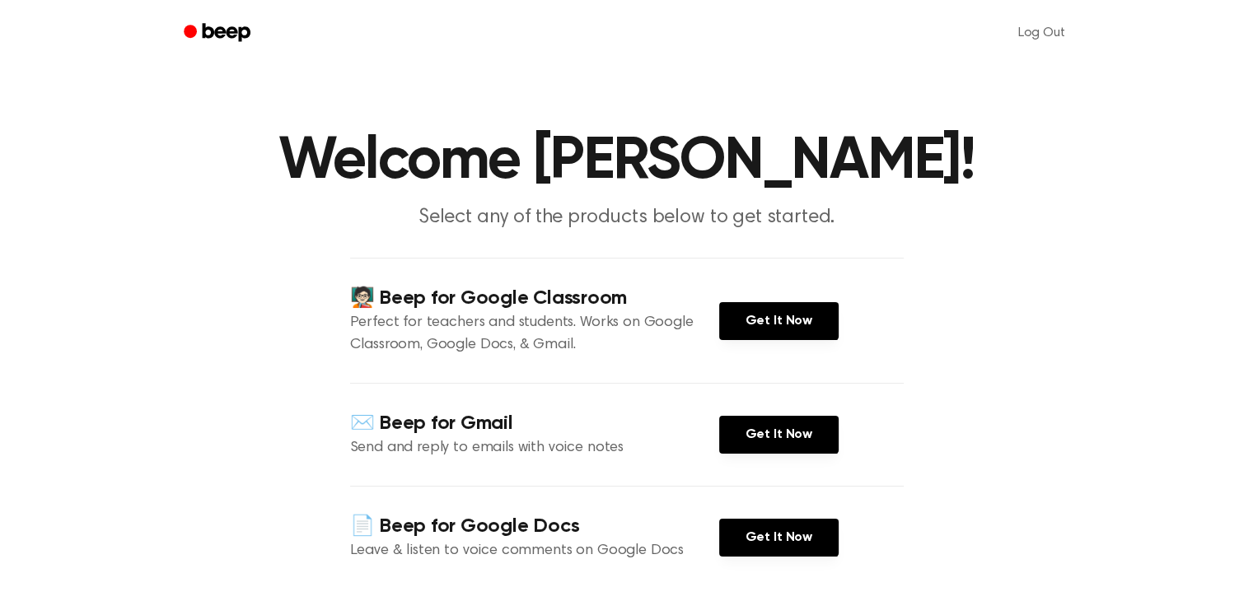 This screenshot has height=601, width=1253. Describe the element at coordinates (535, 448) in the screenshot. I see `p: Send and reply to emails with voice notes` at that location.